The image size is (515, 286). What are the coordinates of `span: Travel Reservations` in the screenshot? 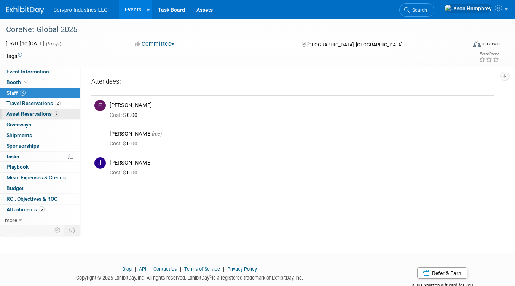 It's located at (34, 103).